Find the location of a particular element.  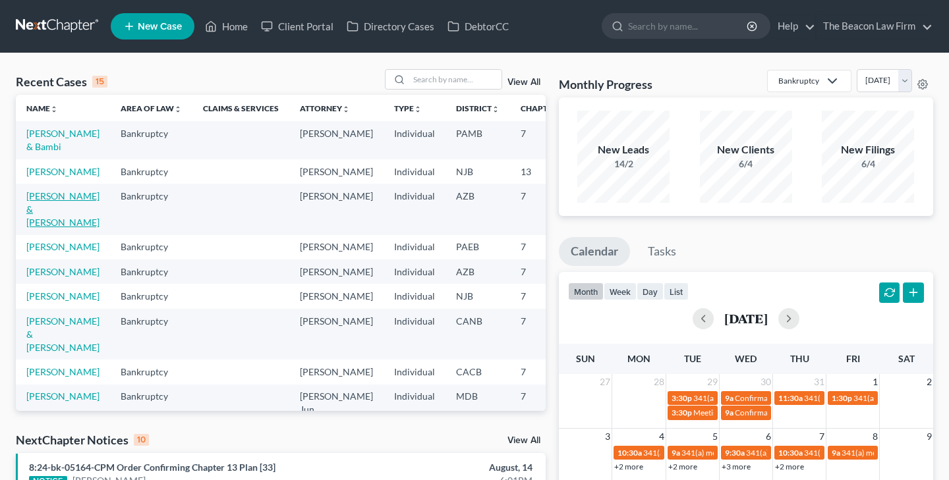

button: week is located at coordinates (620, 291).